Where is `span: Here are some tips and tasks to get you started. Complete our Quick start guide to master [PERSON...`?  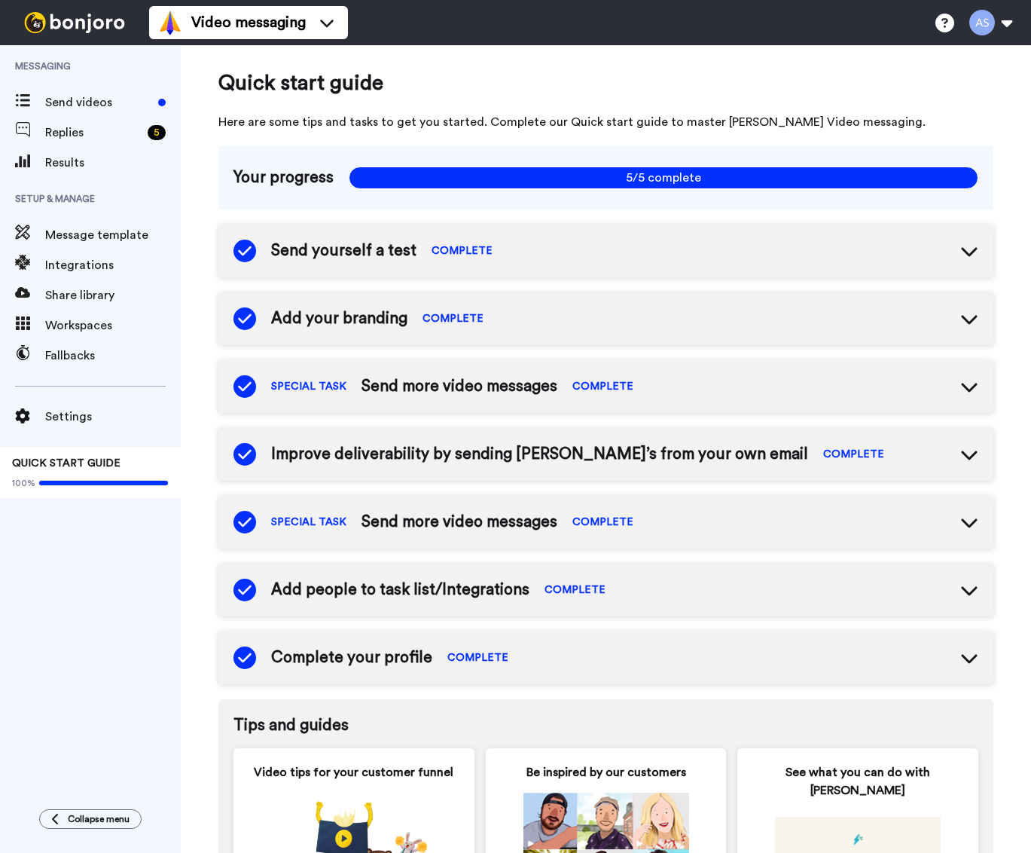
span: Here are some tips and tasks to get you started. Complete our Quick start guide to master [PERSON... is located at coordinates (606, 122).